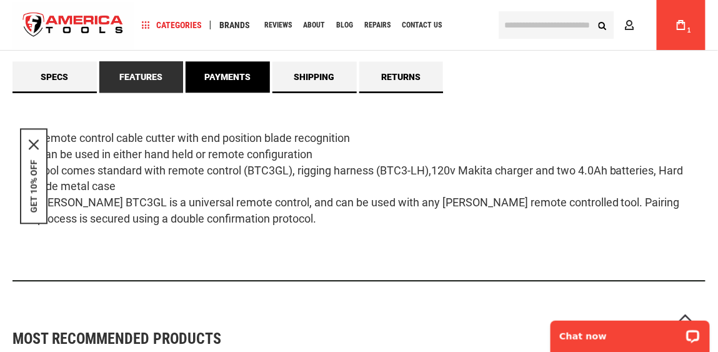 The image size is (718, 352). Describe the element at coordinates (401, 77) in the screenshot. I see `a: Returns` at that location.